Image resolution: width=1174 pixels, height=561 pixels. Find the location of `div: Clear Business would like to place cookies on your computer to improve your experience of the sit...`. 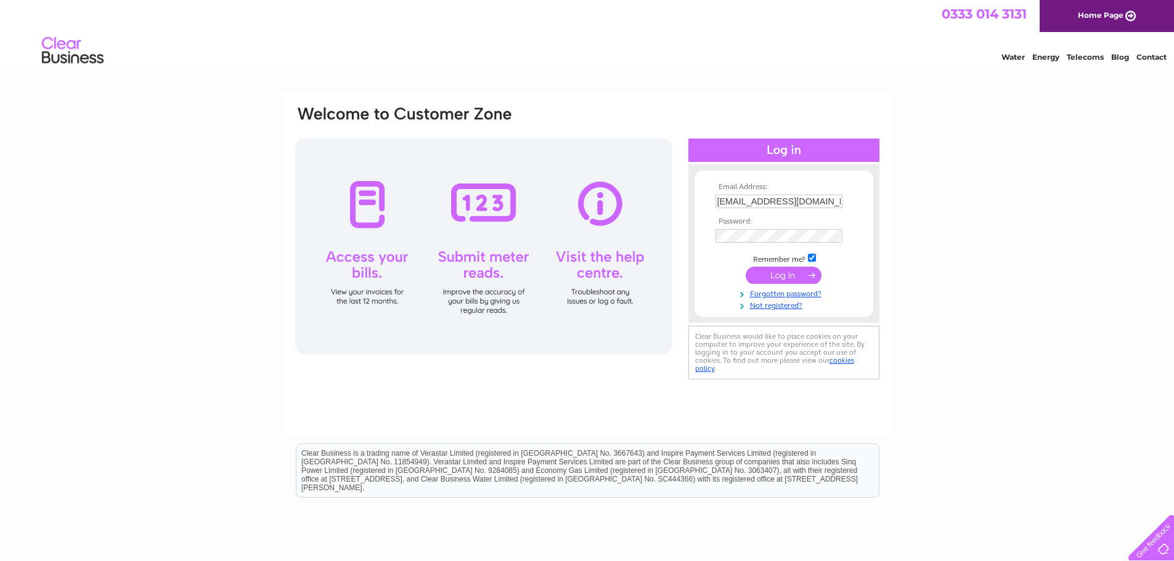

div: Clear Business would like to place cookies on your computer to improve your experience of the sit... is located at coordinates (784, 353).